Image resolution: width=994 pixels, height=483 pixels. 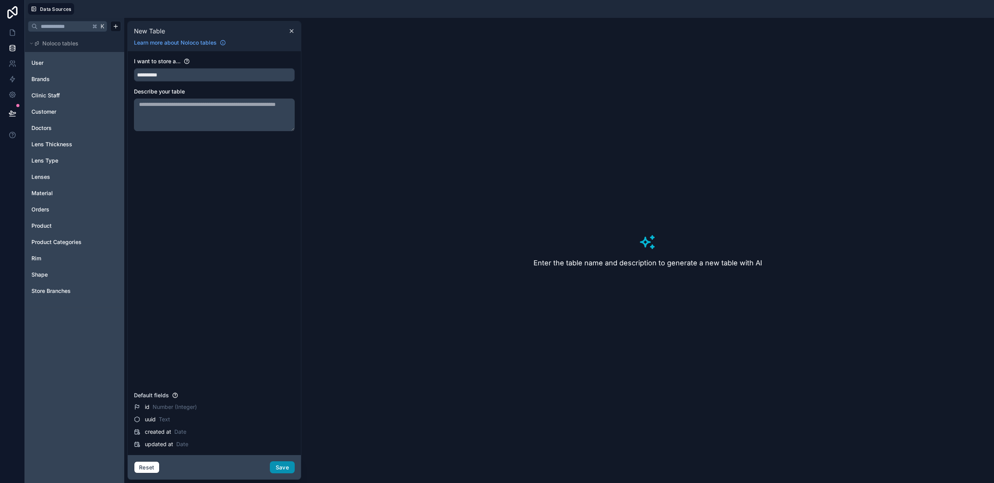 What do you see at coordinates (75, 144) in the screenshot?
I see `div: Lens Thickness` at bounding box center [75, 144].